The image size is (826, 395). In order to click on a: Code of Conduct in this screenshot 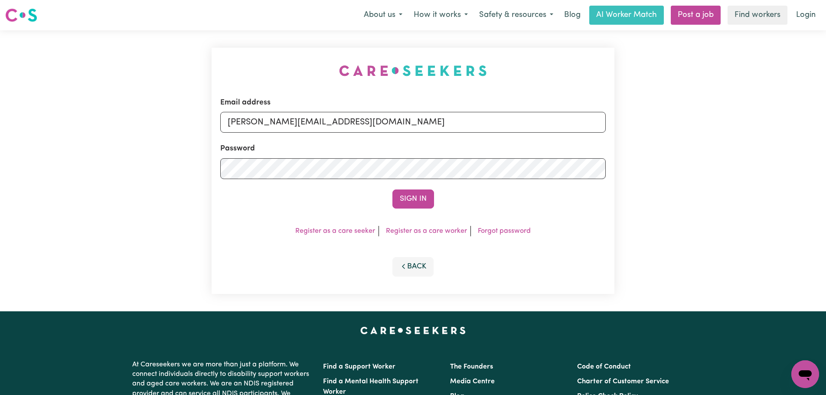, I will do `click(604, 367)`.